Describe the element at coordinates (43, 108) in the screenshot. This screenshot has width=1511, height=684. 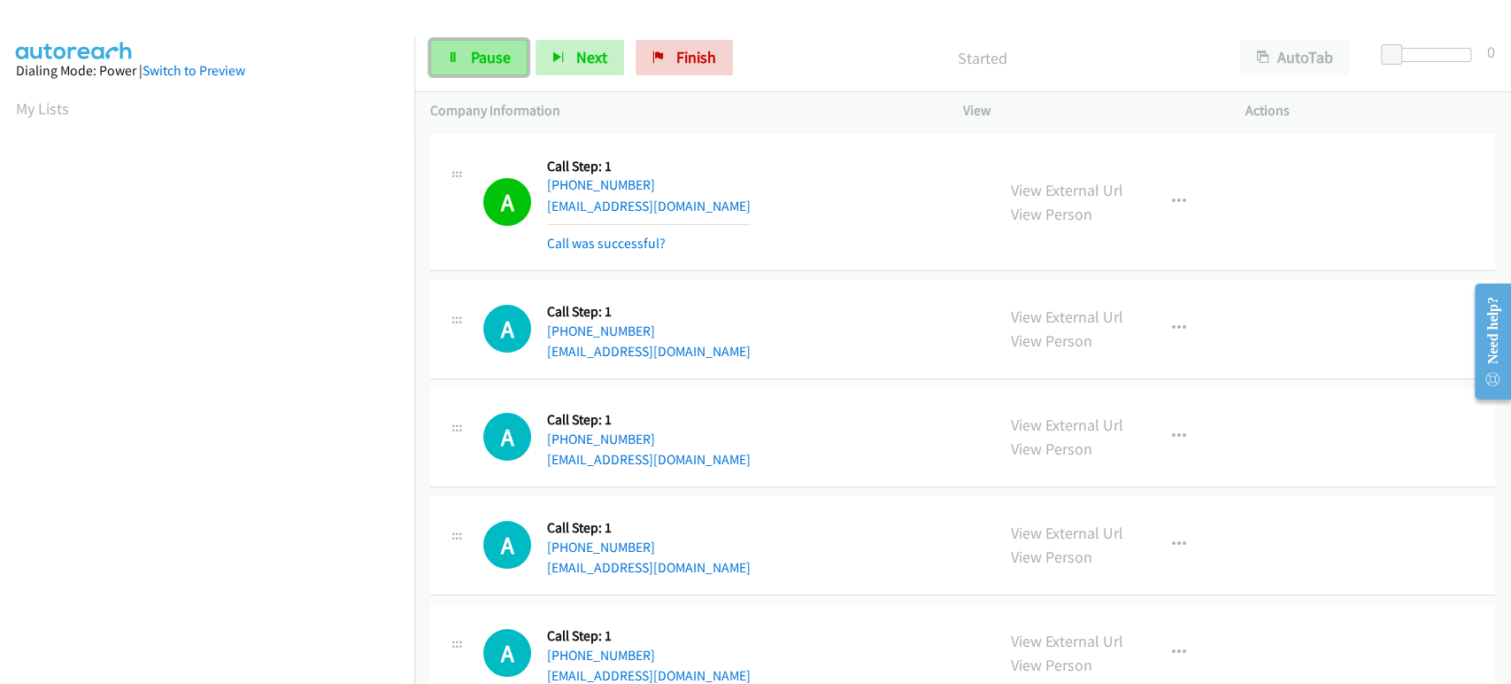
I see `a: My Lists` at that location.